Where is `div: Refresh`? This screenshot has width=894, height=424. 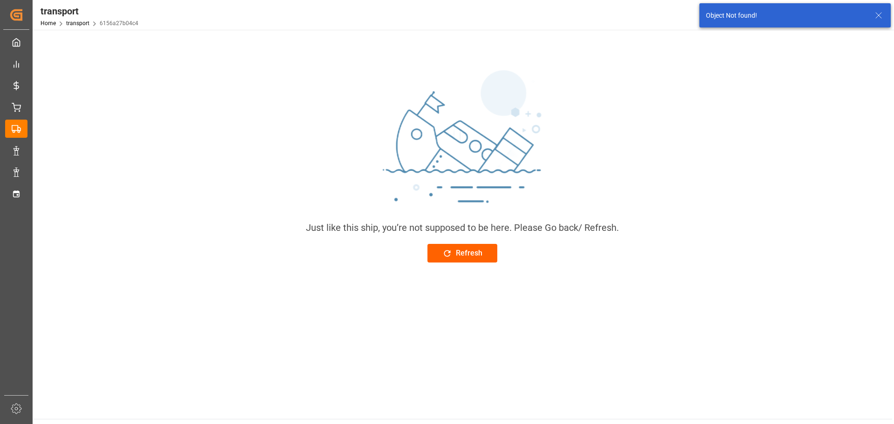
div: Refresh is located at coordinates (462, 253).